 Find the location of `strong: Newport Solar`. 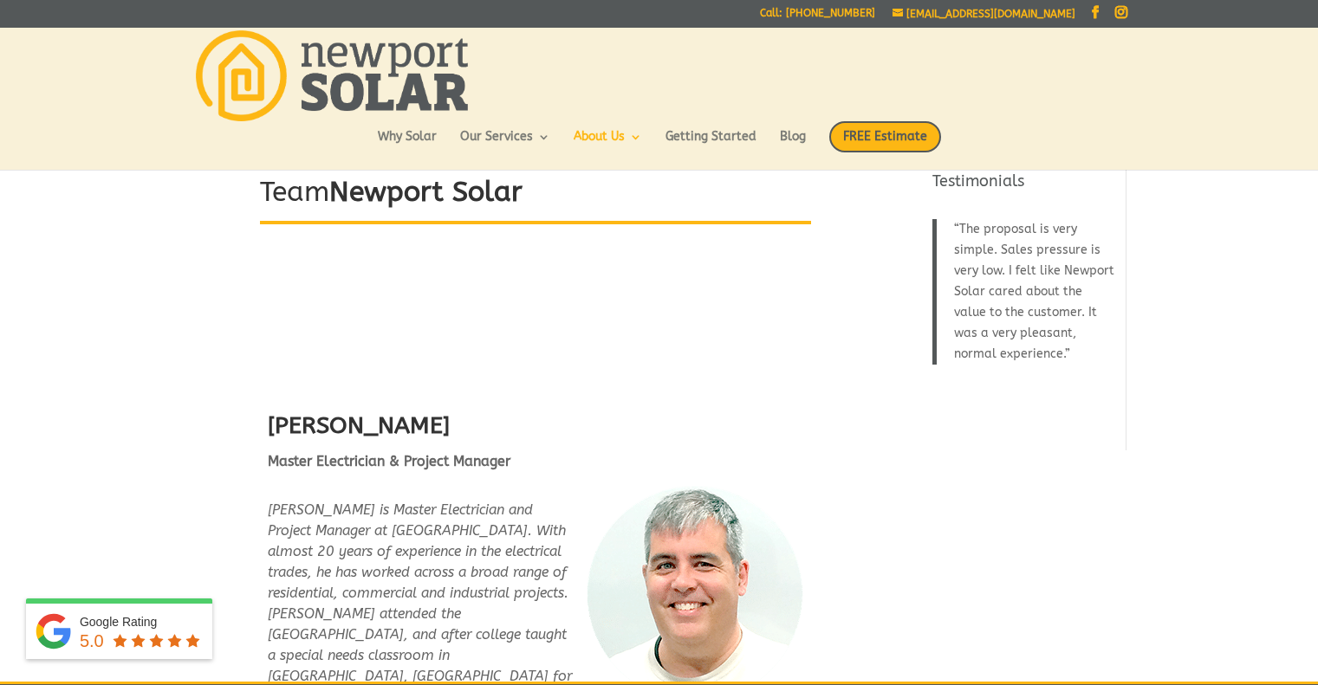

strong: Newport Solar is located at coordinates (425, 191).